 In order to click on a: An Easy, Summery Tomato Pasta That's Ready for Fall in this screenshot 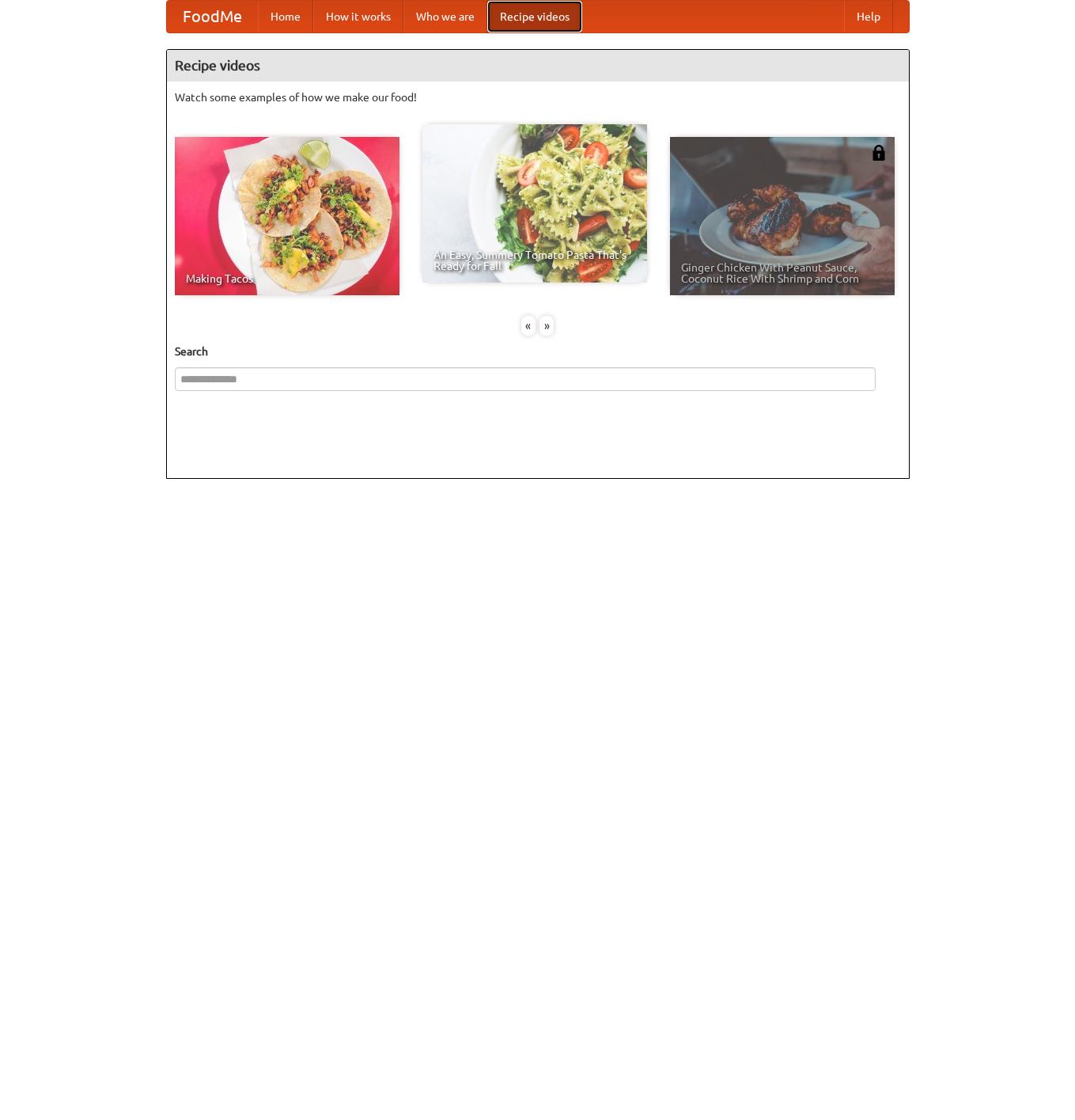, I will do `click(535, 203)`.